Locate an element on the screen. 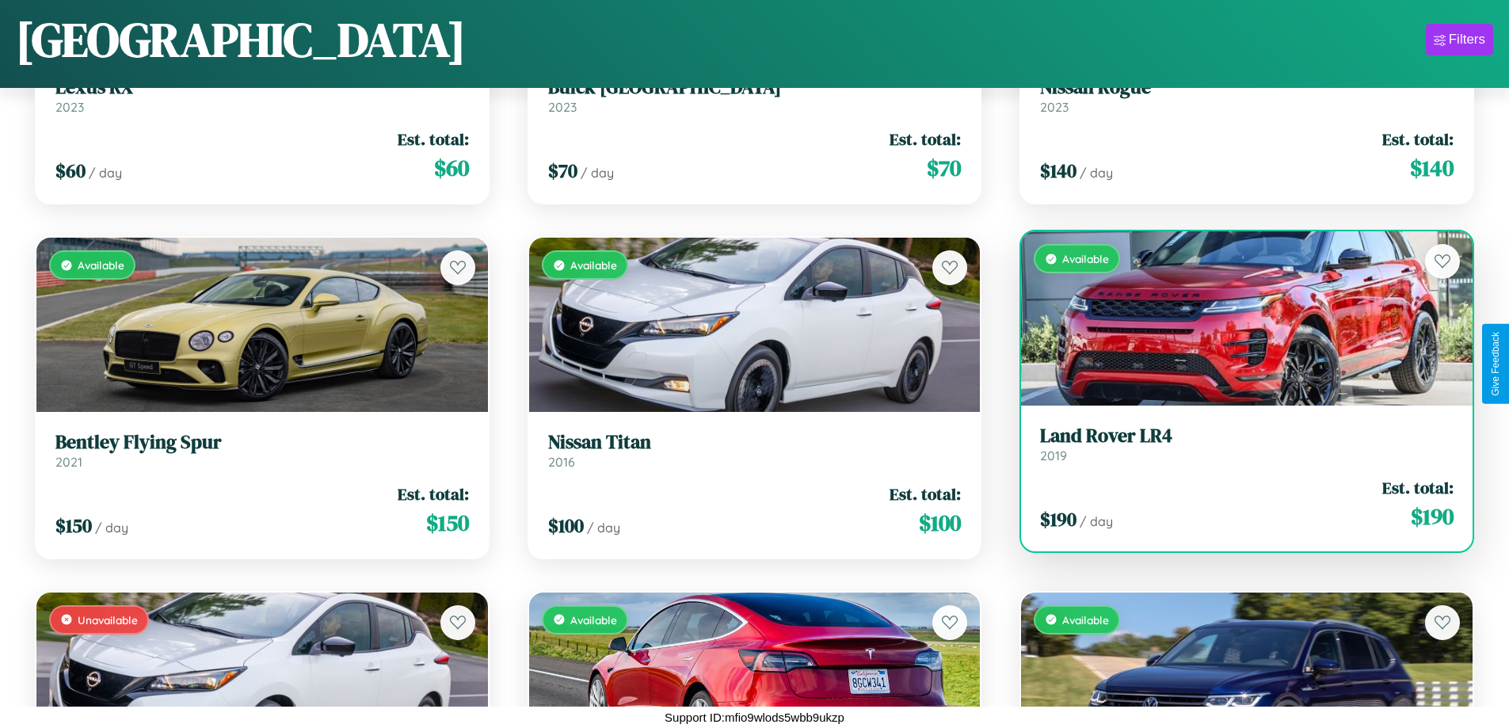 The height and width of the screenshot is (728, 1509). div: Filters is located at coordinates (1467, 40).